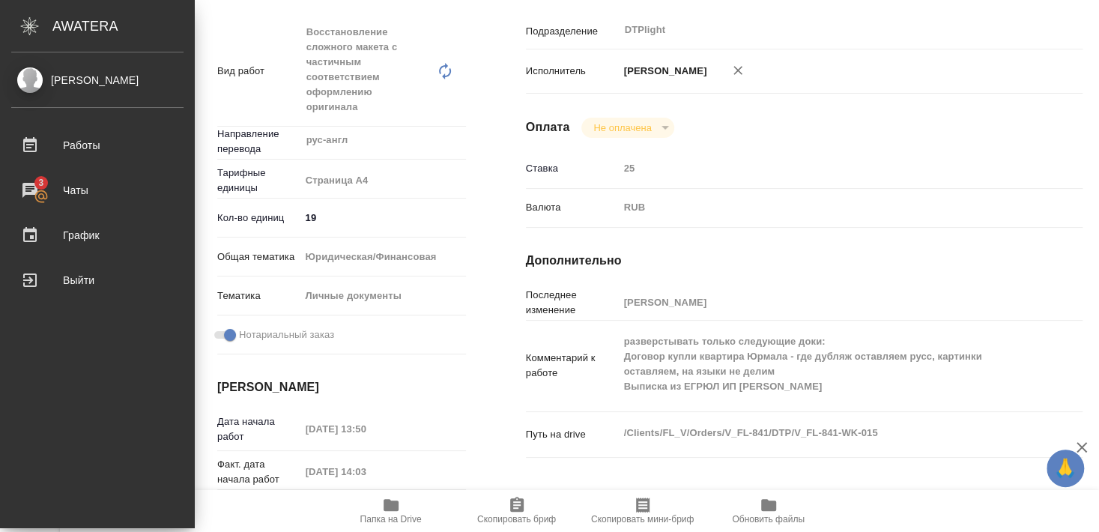  Describe the element at coordinates (383, 257) in the screenshot. I see `div: Юридическая/Финансовая` at that location.